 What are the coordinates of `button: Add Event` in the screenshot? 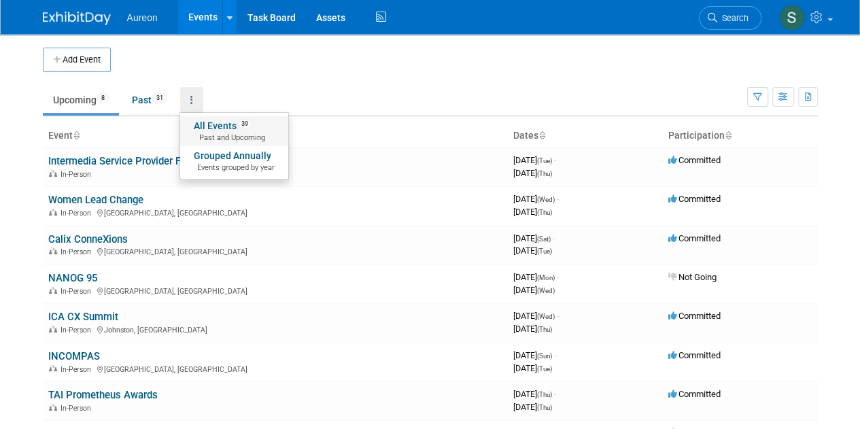 It's located at (77, 60).